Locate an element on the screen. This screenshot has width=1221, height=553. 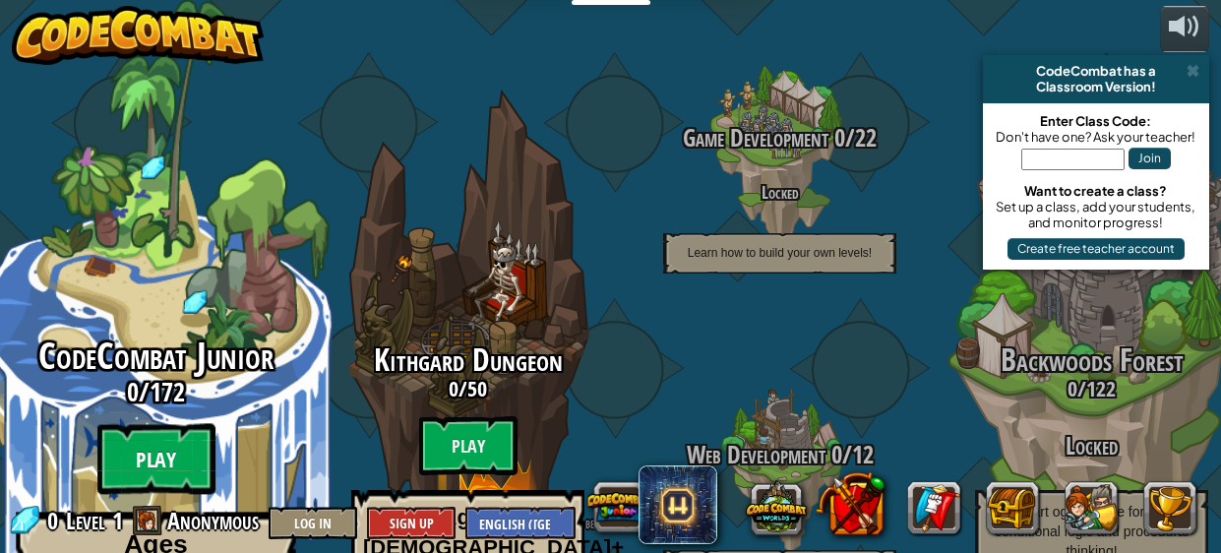
div: Set up a class, add your students, and monitor progress! is located at coordinates (1096, 215).